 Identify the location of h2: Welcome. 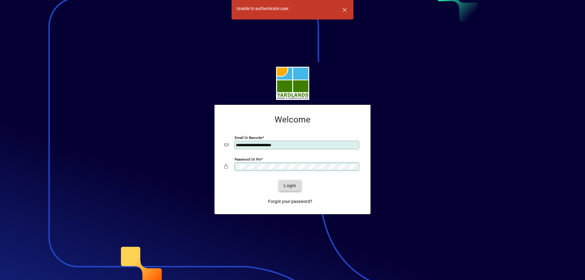
(292, 120).